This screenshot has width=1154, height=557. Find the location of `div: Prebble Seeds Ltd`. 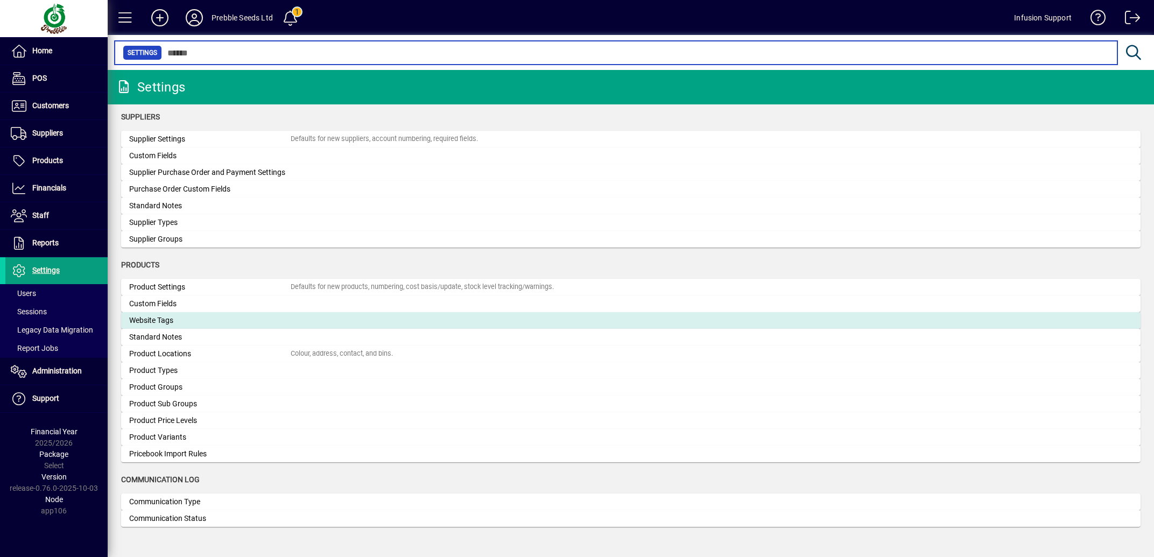

div: Prebble Seeds Ltd is located at coordinates (242, 18).